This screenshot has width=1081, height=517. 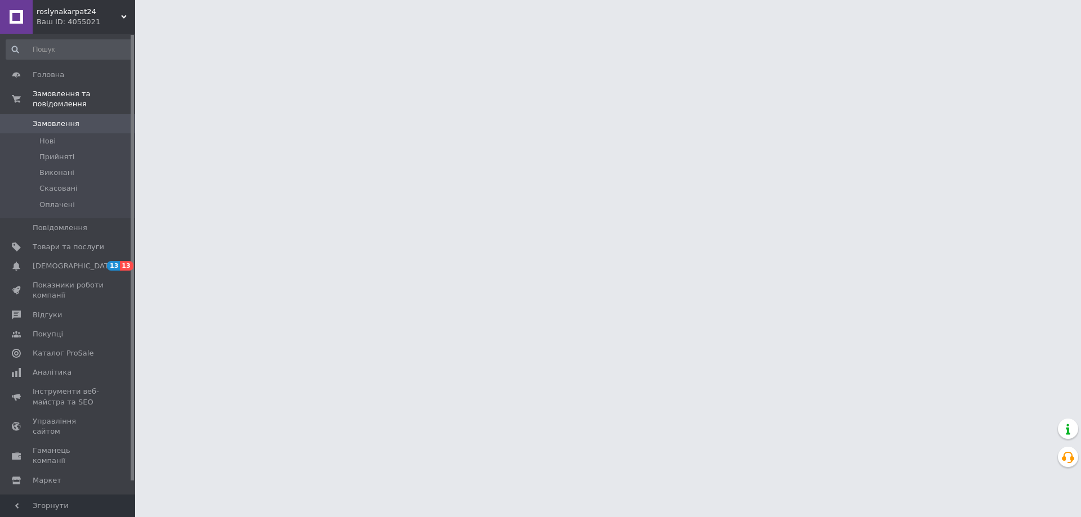 What do you see at coordinates (68, 427) in the screenshot?
I see `span: Управління сайтом` at bounding box center [68, 427].